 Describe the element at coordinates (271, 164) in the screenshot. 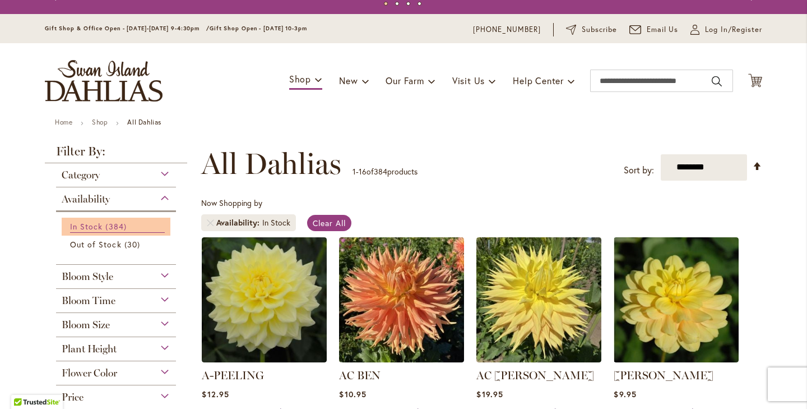

I see `span: All Dahlias` at that location.